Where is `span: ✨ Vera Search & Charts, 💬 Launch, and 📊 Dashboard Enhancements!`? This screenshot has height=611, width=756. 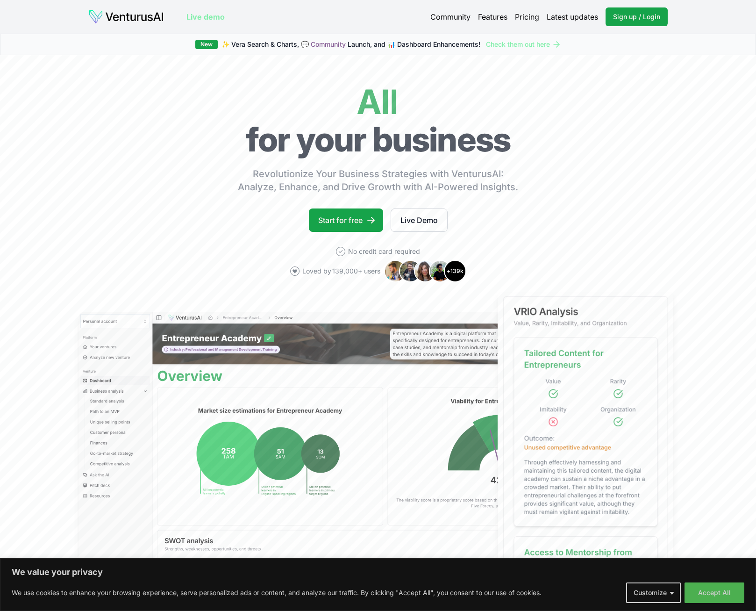 span: ✨ Vera Search & Charts, 💬 Launch, and 📊 Dashboard Enhancements! is located at coordinates (351, 44).